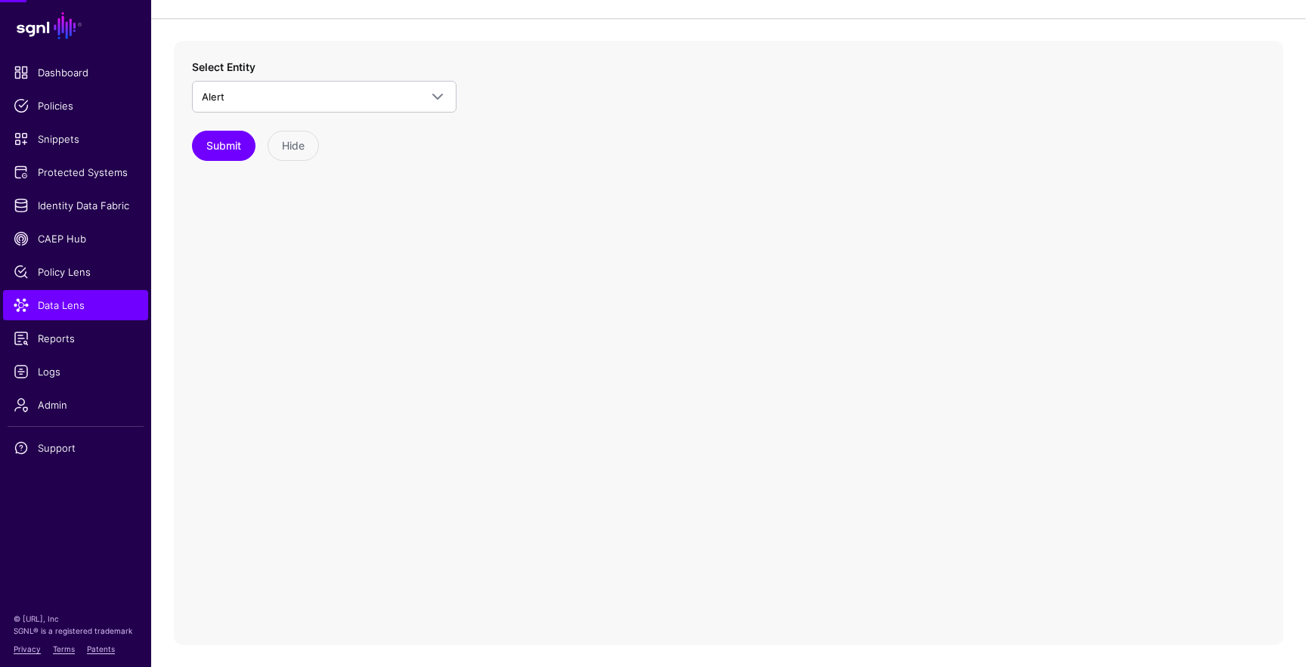  Describe the element at coordinates (100, 649) in the screenshot. I see `a: Patents` at that location.